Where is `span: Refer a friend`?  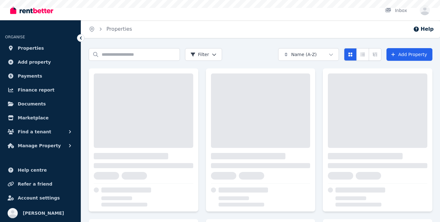 span: Refer a friend is located at coordinates (35, 184).